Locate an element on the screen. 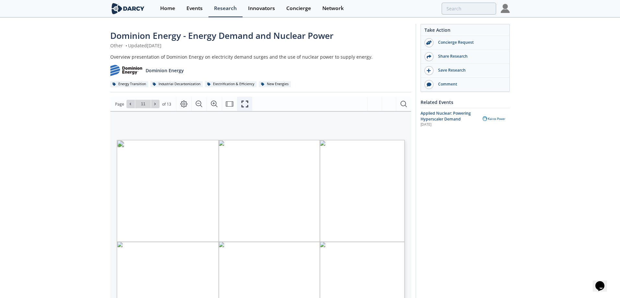  div: Electrification & Efficiency is located at coordinates (231, 84).